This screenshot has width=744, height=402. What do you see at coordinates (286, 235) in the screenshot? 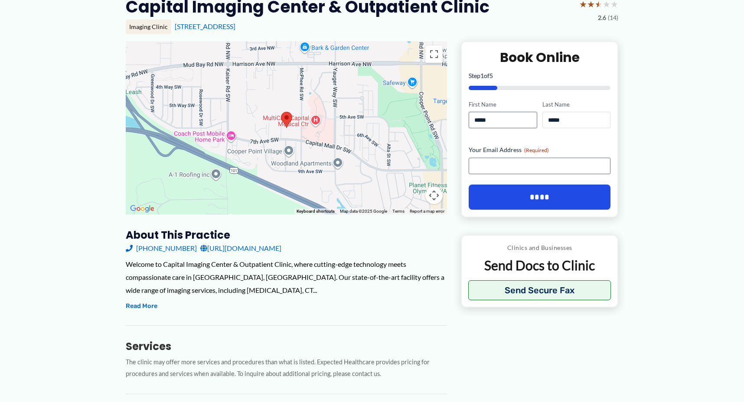
I see `h3: About this practice` at bounding box center [286, 235].